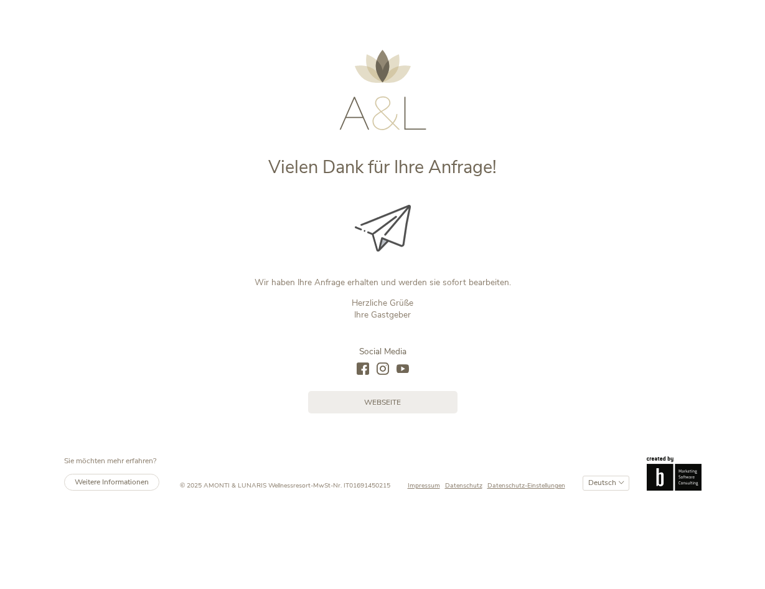  I want to click on span: Sie möchten mehr erfahren?, so click(110, 461).